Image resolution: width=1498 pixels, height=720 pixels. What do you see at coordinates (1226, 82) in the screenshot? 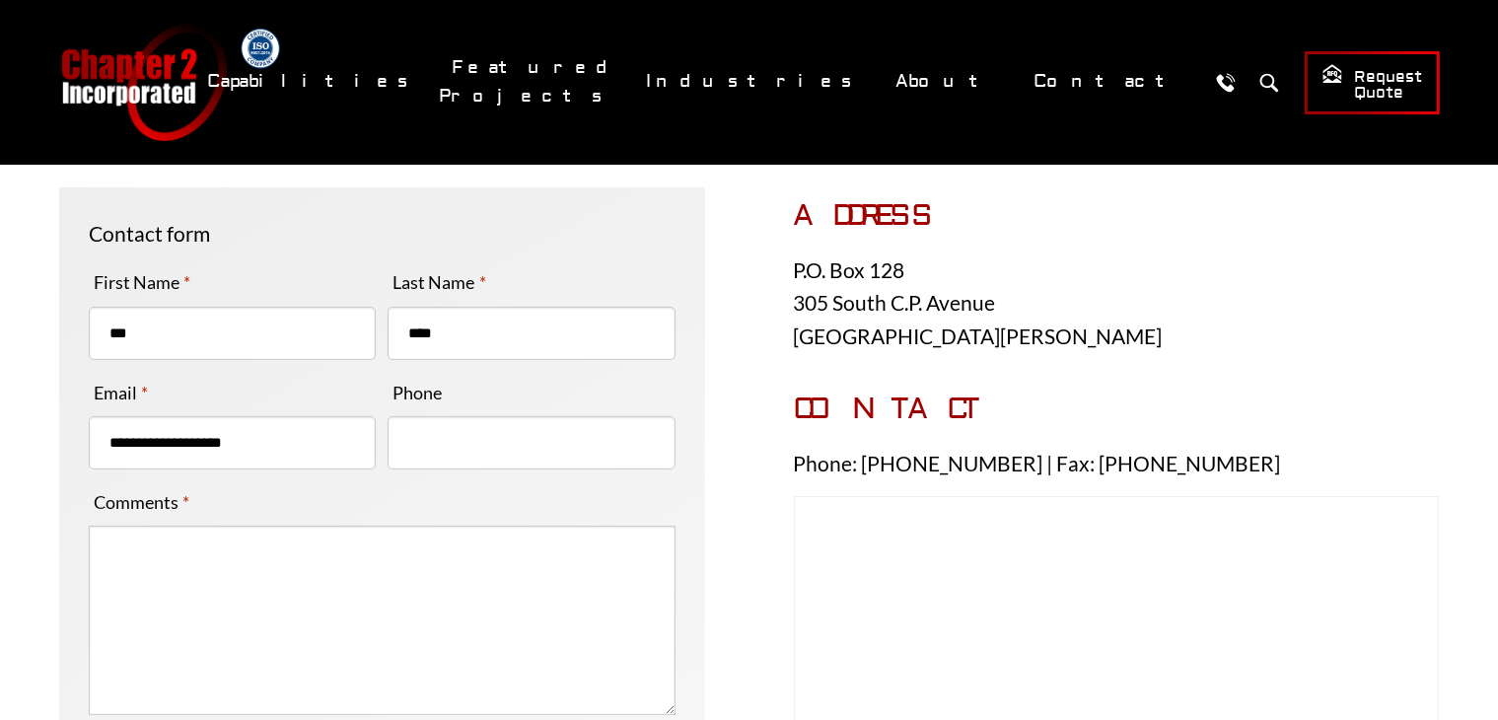
I see `a: Call Us` at bounding box center [1226, 82].